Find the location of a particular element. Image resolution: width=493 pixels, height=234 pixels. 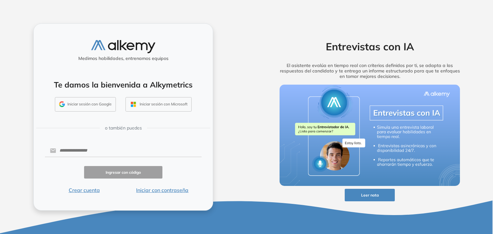

div: Widget de chat is located at coordinates (435, 197).